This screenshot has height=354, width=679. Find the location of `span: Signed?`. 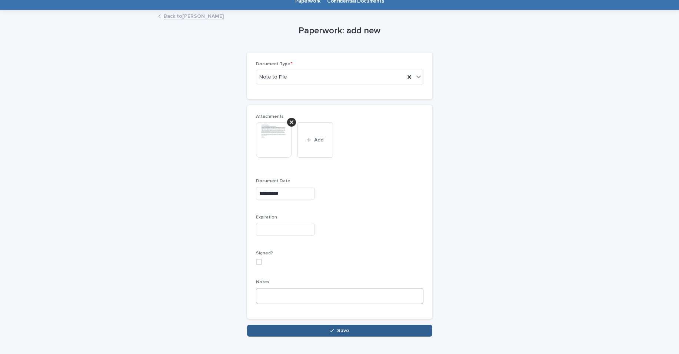

span: Signed? is located at coordinates (264, 253).